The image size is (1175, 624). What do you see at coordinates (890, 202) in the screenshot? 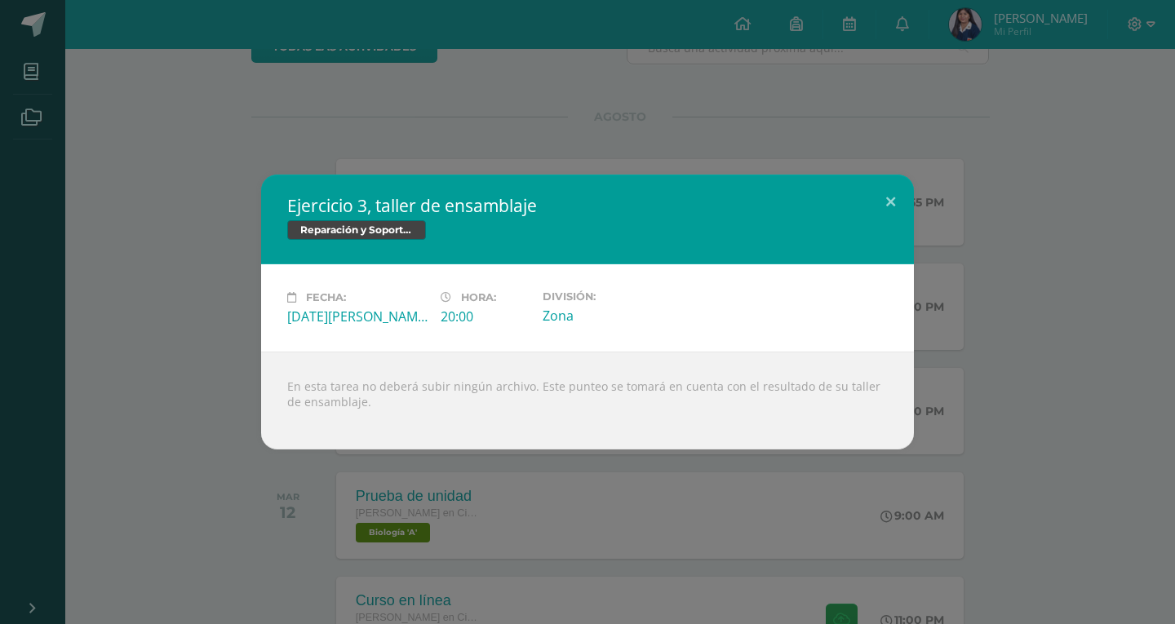
I see `button: Close (Esc)` at bounding box center [890, 202].